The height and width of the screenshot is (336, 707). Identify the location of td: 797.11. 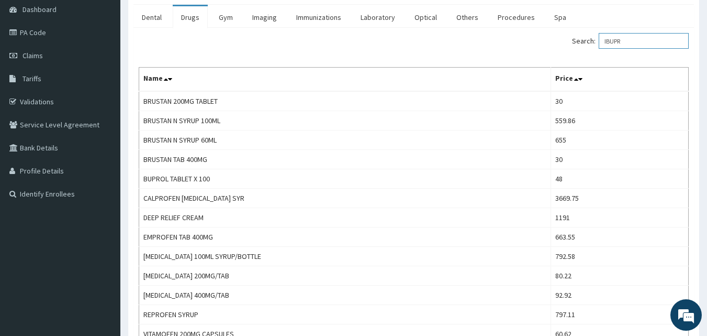
(620, 314).